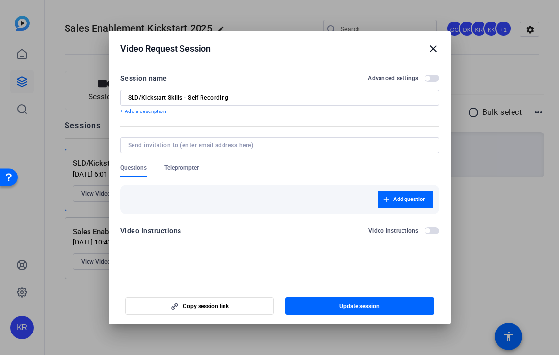 The image size is (559, 355). Describe the element at coordinates (144, 78) in the screenshot. I see `div: Session name` at that location.